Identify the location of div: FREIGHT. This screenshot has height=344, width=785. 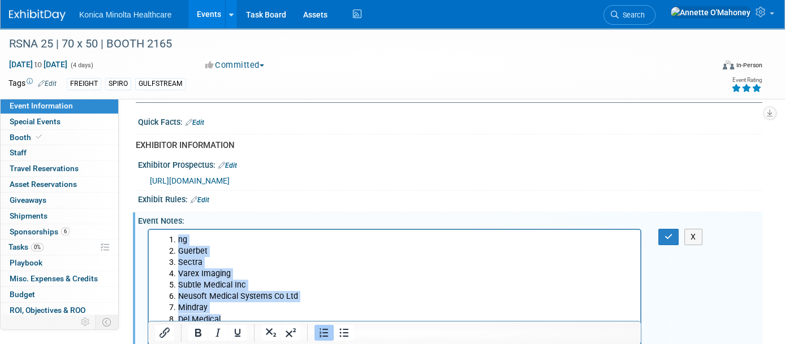
(84, 84).